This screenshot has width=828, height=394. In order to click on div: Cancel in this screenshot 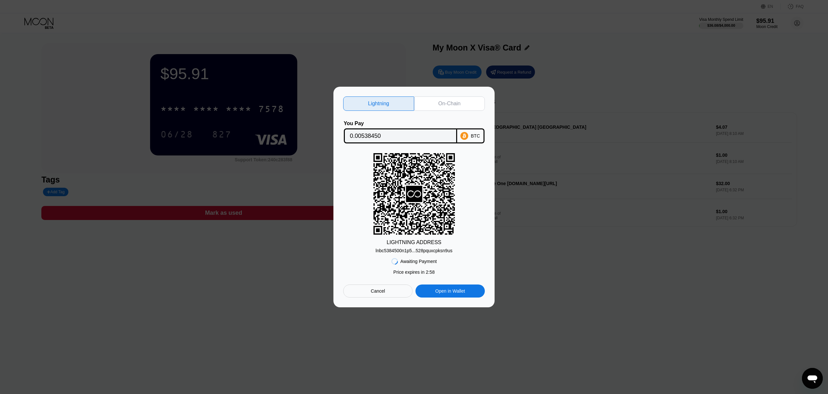, I will do `click(378, 291)`.